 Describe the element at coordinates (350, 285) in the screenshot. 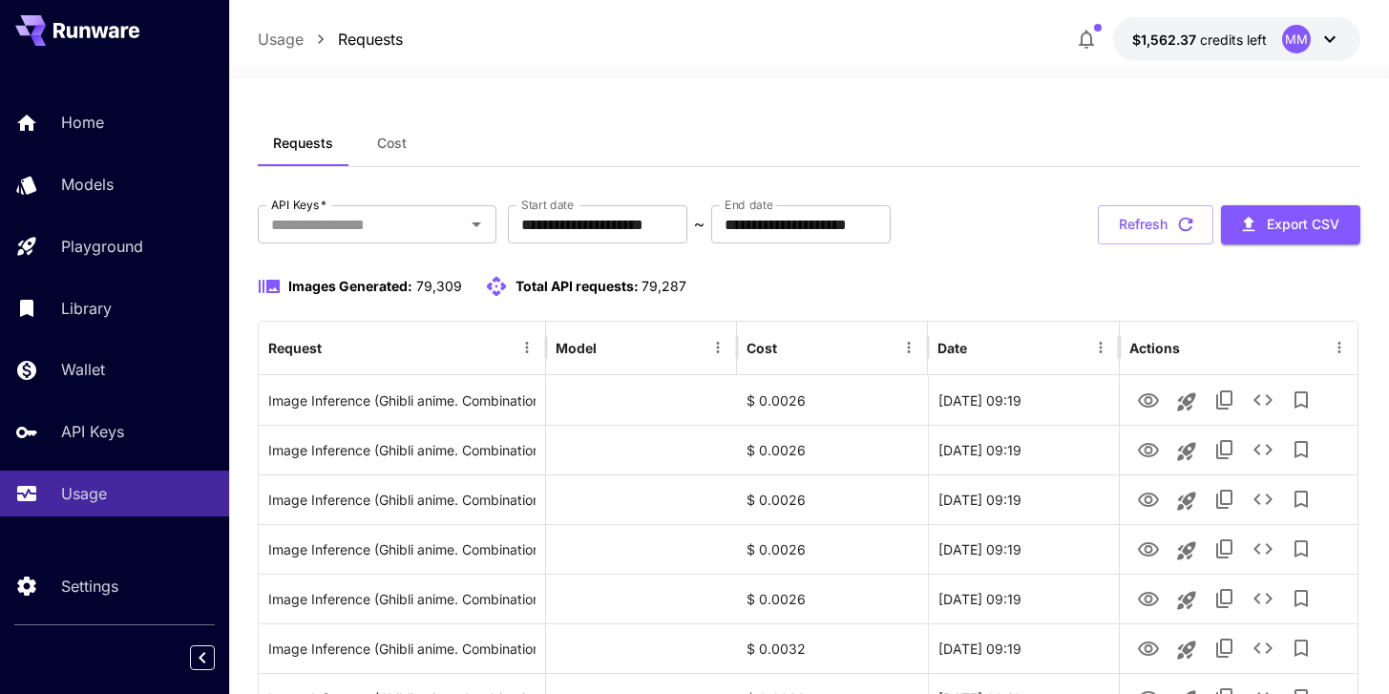

I see `span: Images Generated:` at that location.